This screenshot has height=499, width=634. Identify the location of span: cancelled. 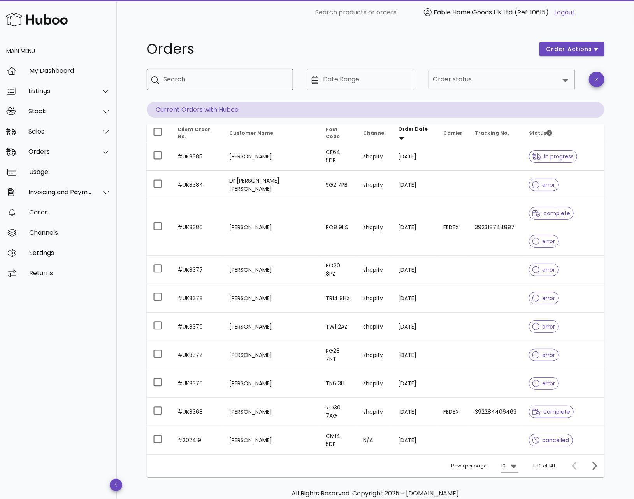
(551, 440).